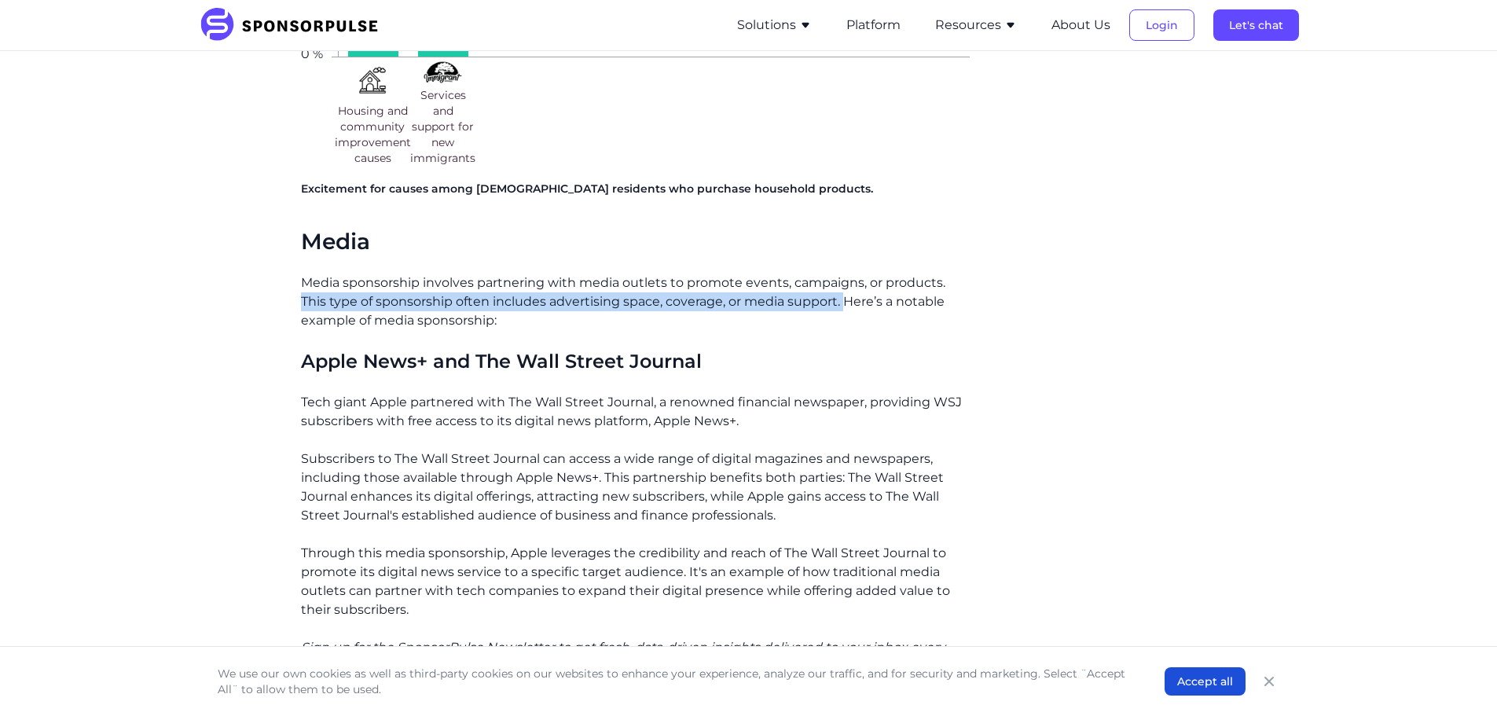 The width and height of the screenshot is (1497, 716). Describe the element at coordinates (635, 412) in the screenshot. I see `p: Tech giant Apple partnered with The Wall Street Journal, a renowned financial newspaper, providin...` at that location.